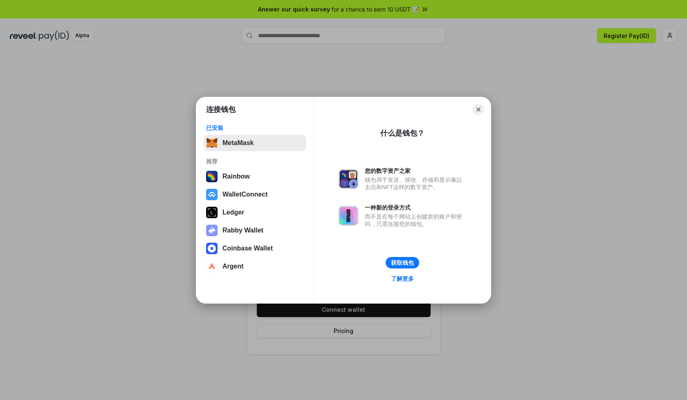 The width and height of the screenshot is (687, 400). Describe the element at coordinates (415, 208) in the screenshot. I see `div: 一种新的登录方式` at that location.